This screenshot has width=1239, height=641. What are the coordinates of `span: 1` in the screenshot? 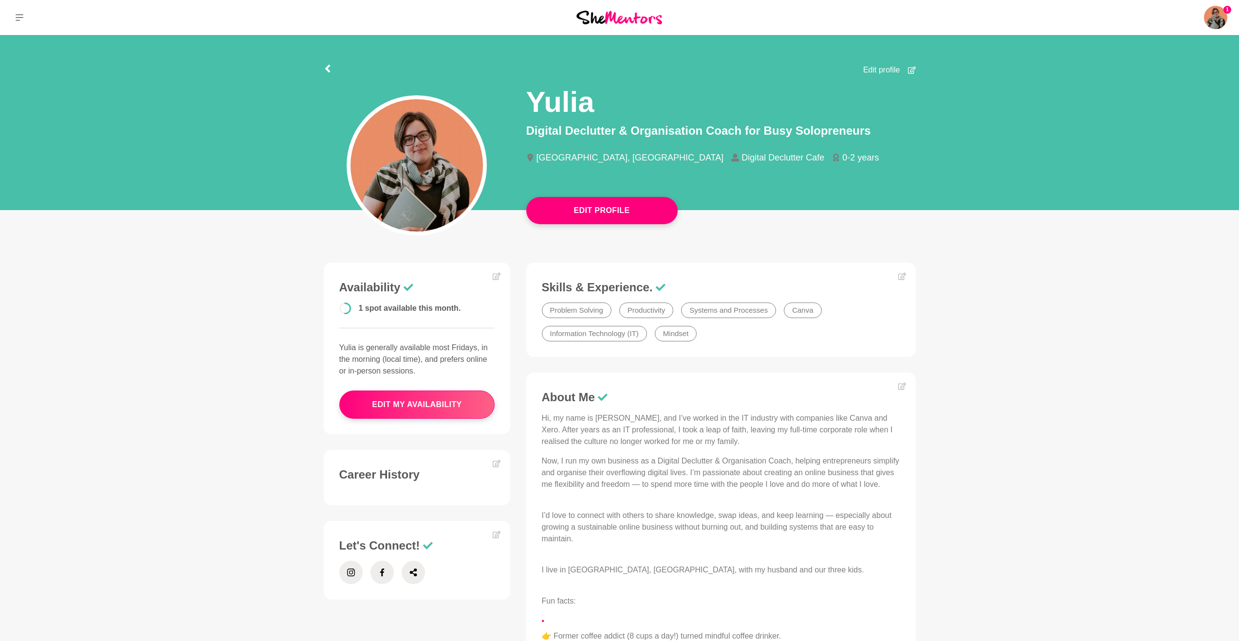 It's located at (1227, 10).